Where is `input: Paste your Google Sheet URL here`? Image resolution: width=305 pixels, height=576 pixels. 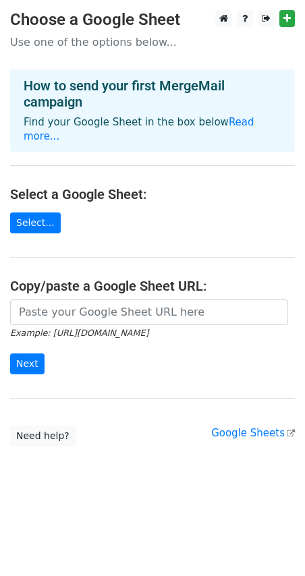 input: Paste your Google Sheet URL here is located at coordinates (149, 312).